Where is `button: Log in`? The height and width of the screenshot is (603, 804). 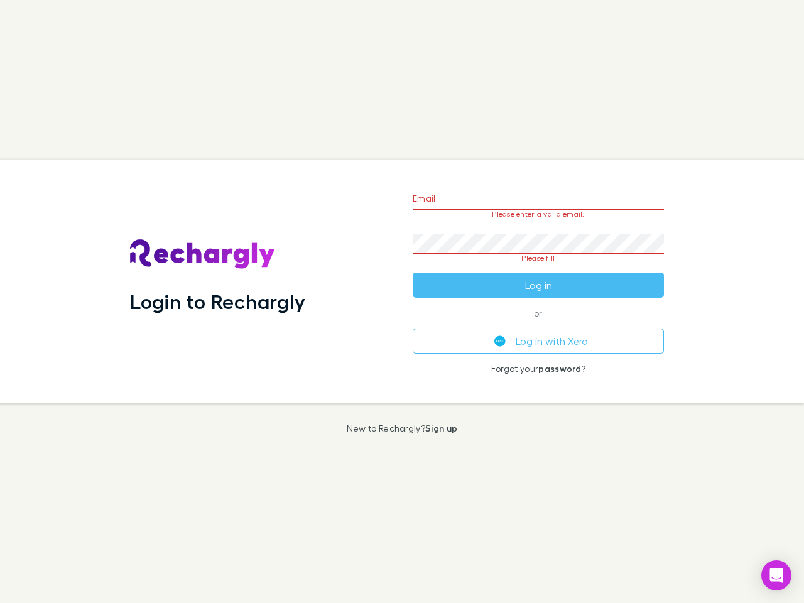
button: Log in is located at coordinates (538, 285).